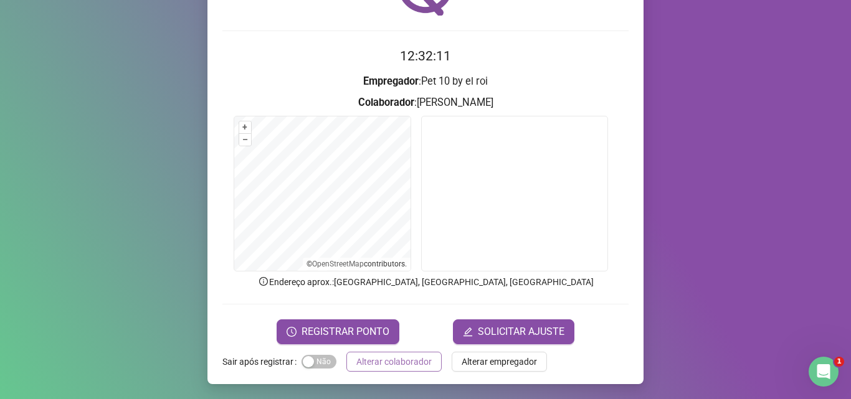 The image size is (851, 399). I want to click on span: clock-circle, so click(291, 332).